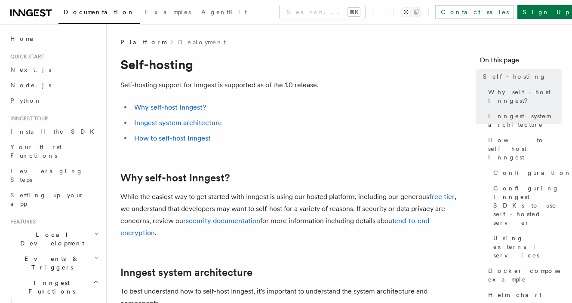  What do you see at coordinates (224, 13) in the screenshot?
I see `a: AgentKit` at bounding box center [224, 13].